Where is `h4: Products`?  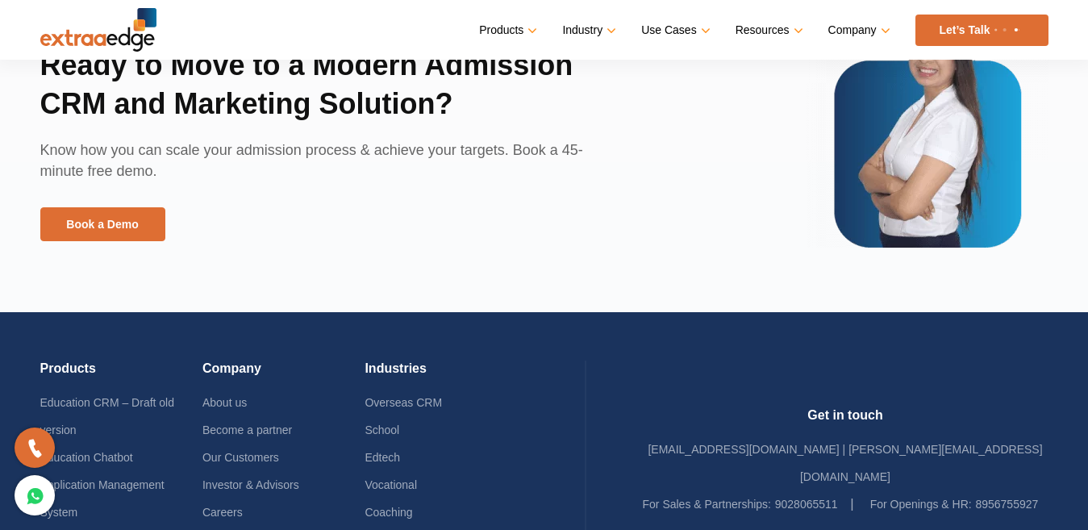 h4: Products is located at coordinates (121, 374).